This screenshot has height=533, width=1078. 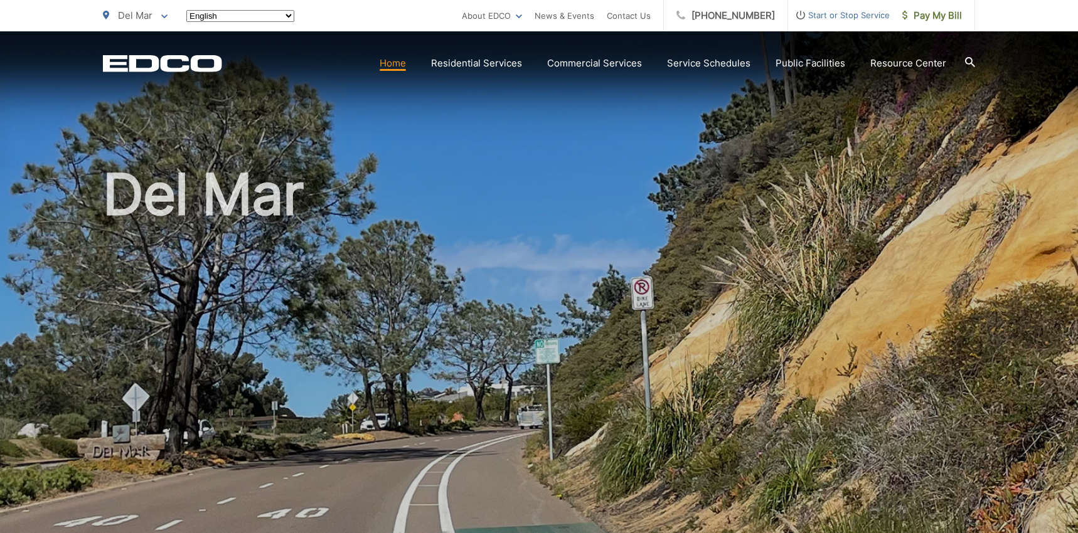 I want to click on a: News & Events, so click(x=564, y=16).